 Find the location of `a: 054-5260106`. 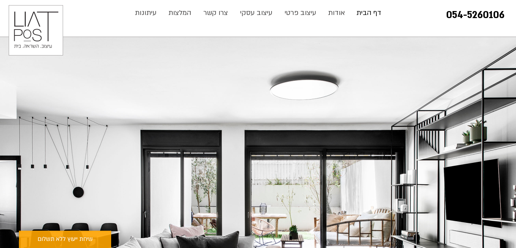

a: 054-5260106 is located at coordinates (475, 15).